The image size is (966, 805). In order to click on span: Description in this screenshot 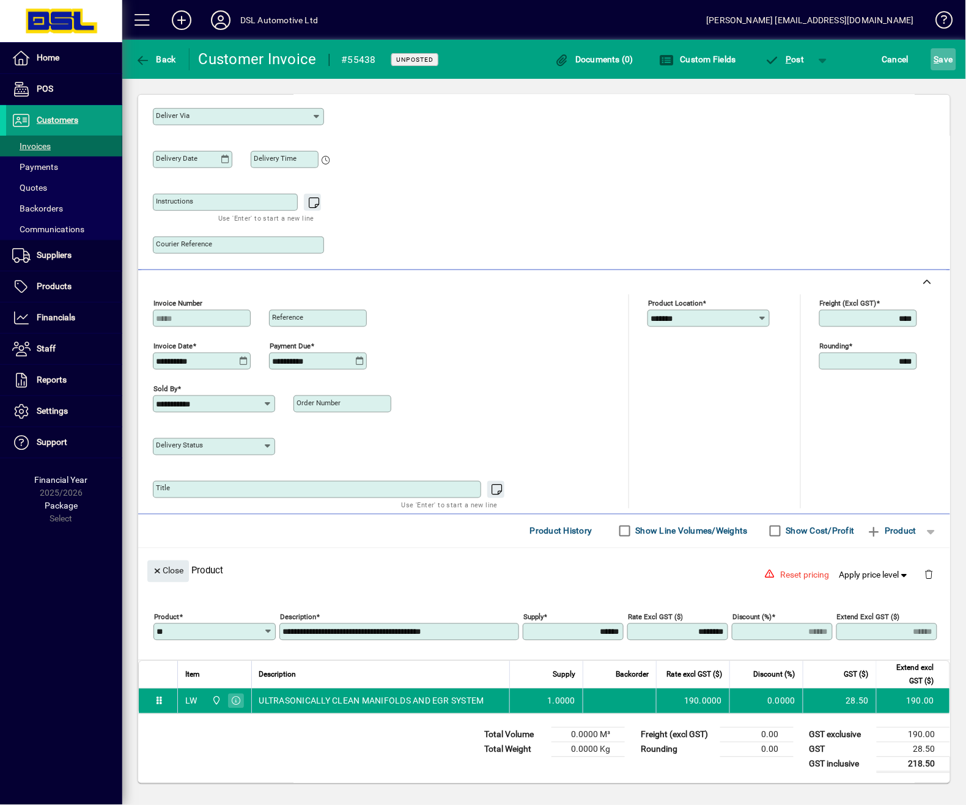, I will do `click(277, 675)`.